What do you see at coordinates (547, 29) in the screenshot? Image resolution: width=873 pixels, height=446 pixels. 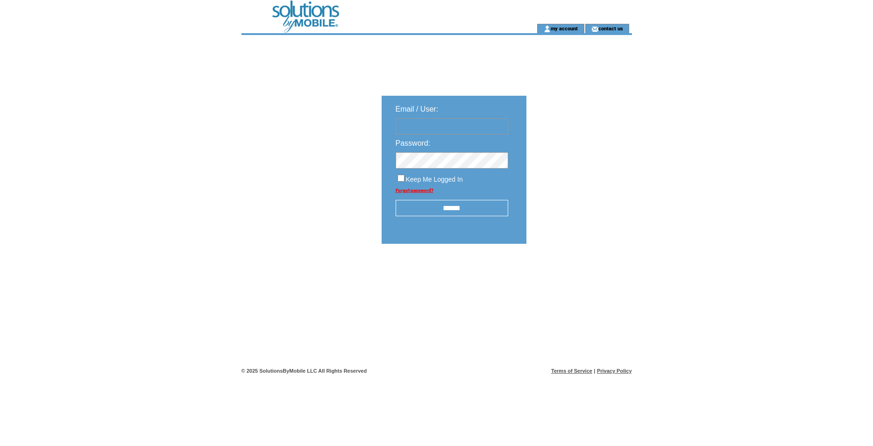 I see `img: account_icon.gif;jsessionid=03E63122593B273D5CAC68096C67E67D` at bounding box center [547, 29].